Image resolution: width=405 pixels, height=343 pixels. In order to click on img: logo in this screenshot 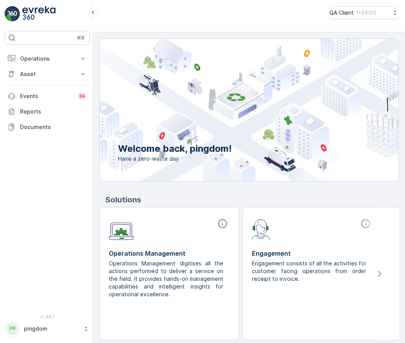, I will do `click(12, 14)`.